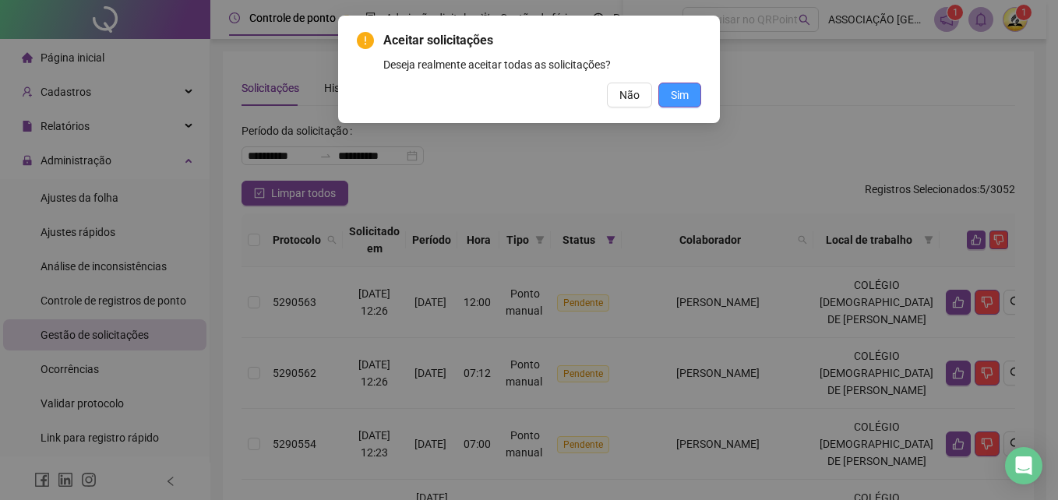  What do you see at coordinates (542, 65) in the screenshot?
I see `div: Deseja realmente aceitar todas as solicitações?` at bounding box center [542, 65].